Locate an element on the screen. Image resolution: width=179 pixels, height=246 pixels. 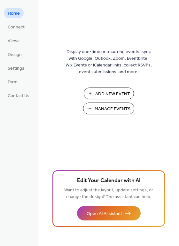
span: Want to adjust the layout, update settings, or change the design? The assistant can help. is located at coordinates (108, 193).